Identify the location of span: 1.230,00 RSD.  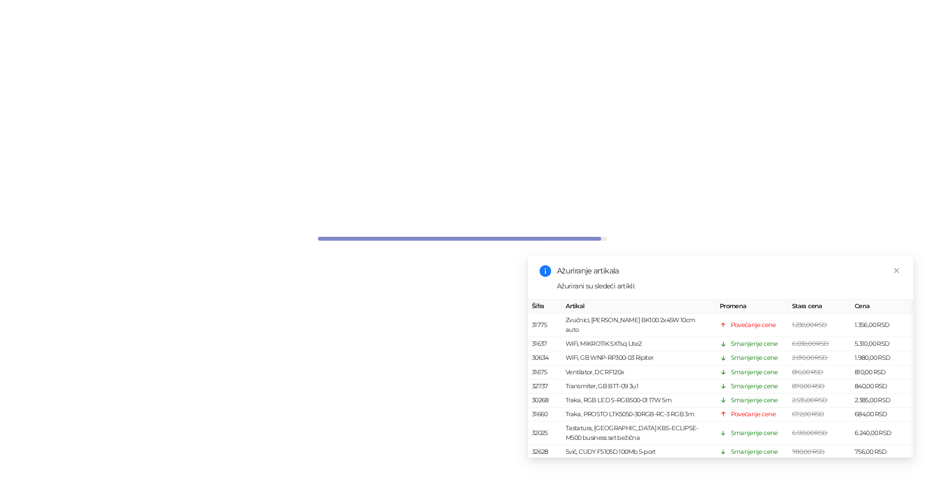
(810, 324).